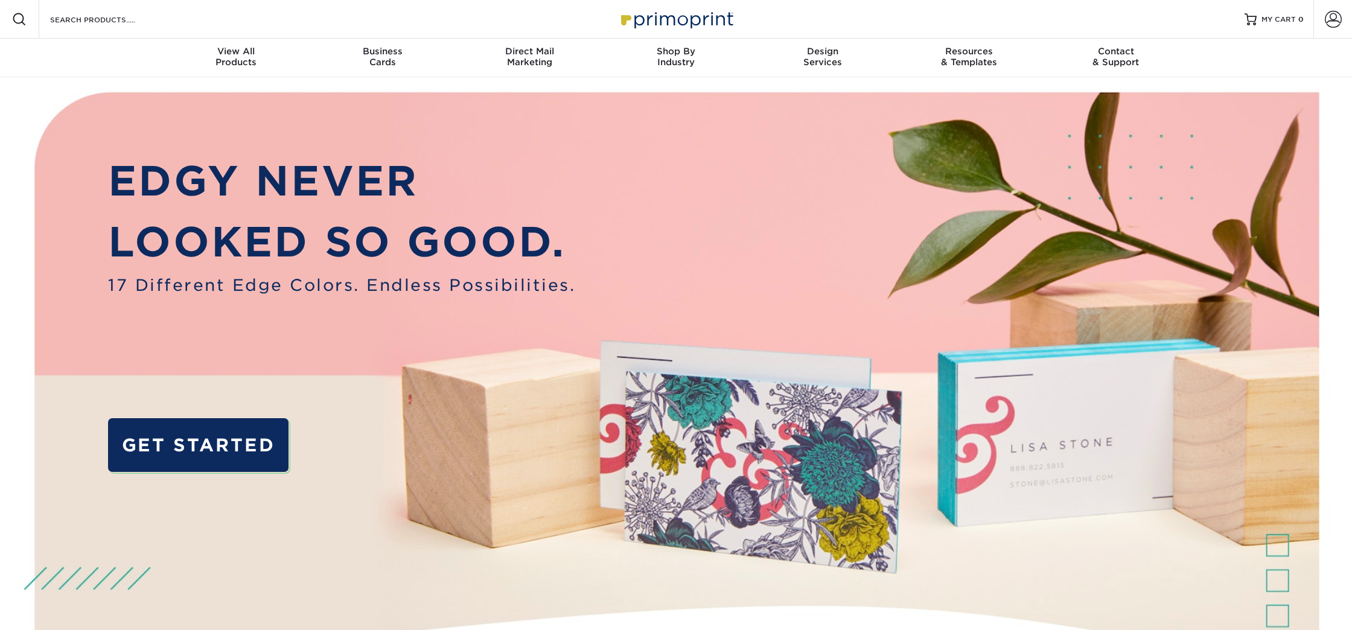  What do you see at coordinates (342, 181) in the screenshot?
I see `p: EDGY NEVER` at bounding box center [342, 181].